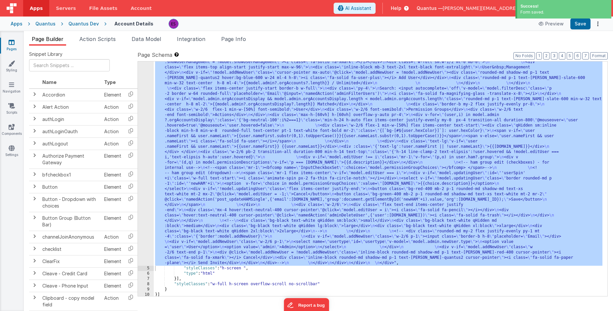 Image resolution: width=613 pixels, height=311 pixels. Describe the element at coordinates (49, 82) in the screenshot. I see `span: Name` at that location.